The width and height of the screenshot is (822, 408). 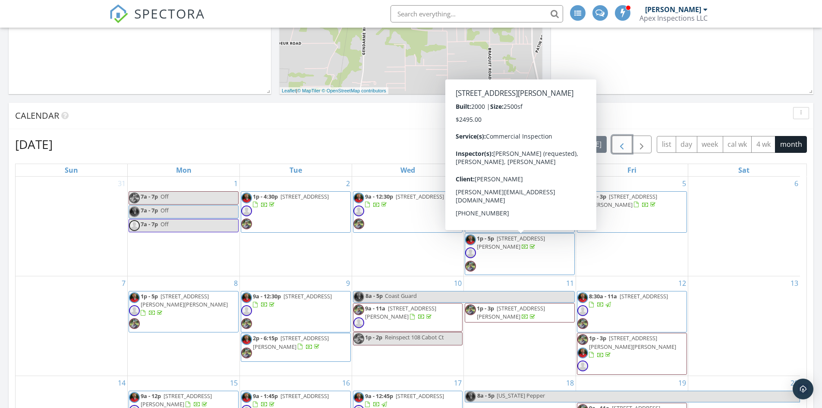 I want to click on a: Go to September 2, 2025, so click(x=348, y=183).